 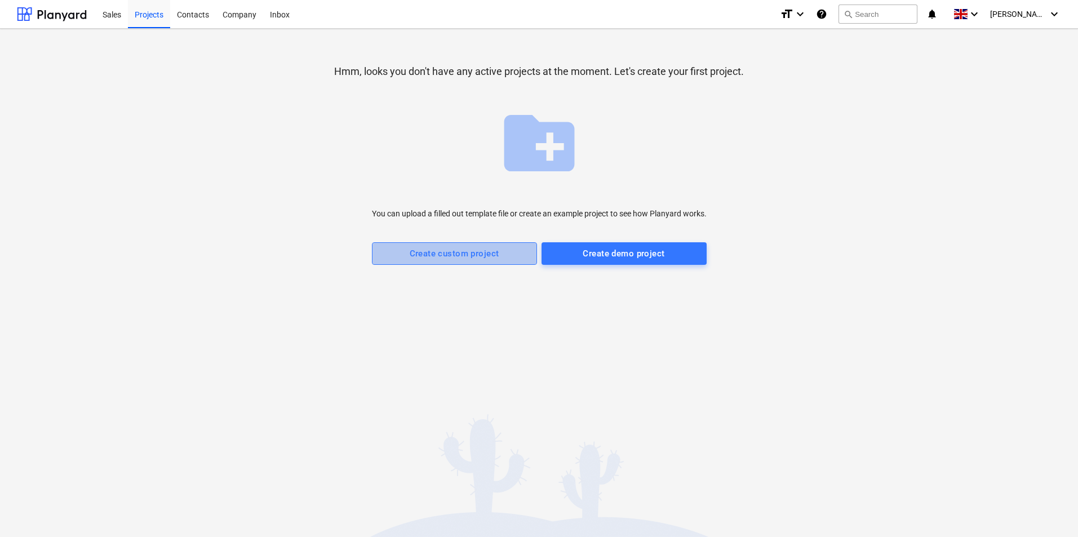 I want to click on span: create_new_folder, so click(x=539, y=143).